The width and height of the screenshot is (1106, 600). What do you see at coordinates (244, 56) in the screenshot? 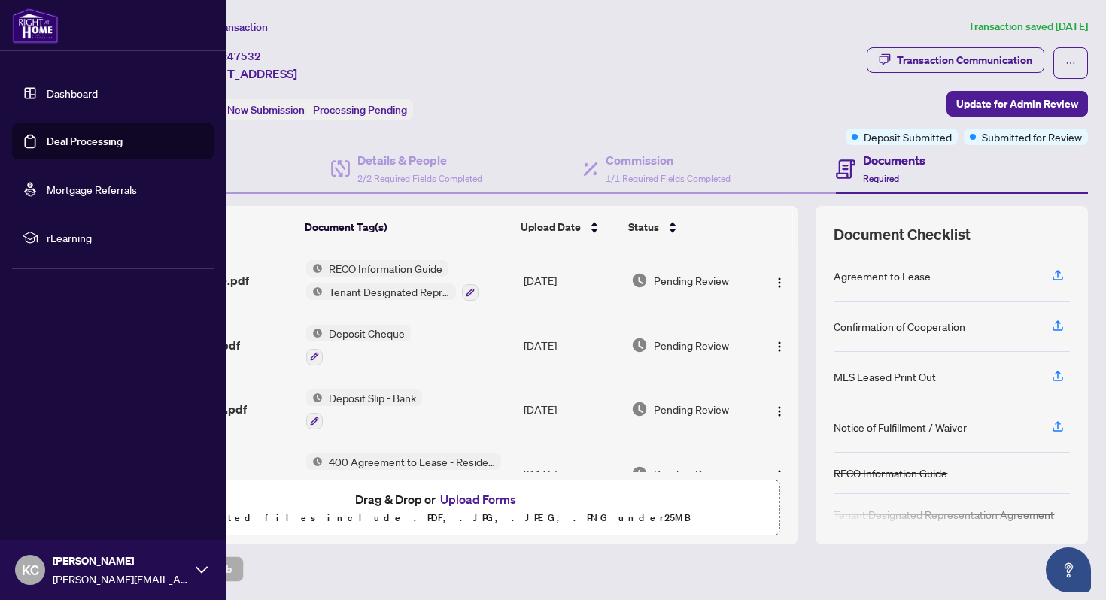
I see `span: 47532` at bounding box center [244, 56].